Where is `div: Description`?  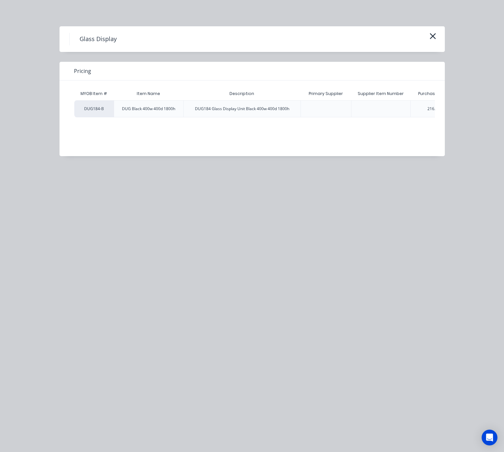 div: Description is located at coordinates (242, 94).